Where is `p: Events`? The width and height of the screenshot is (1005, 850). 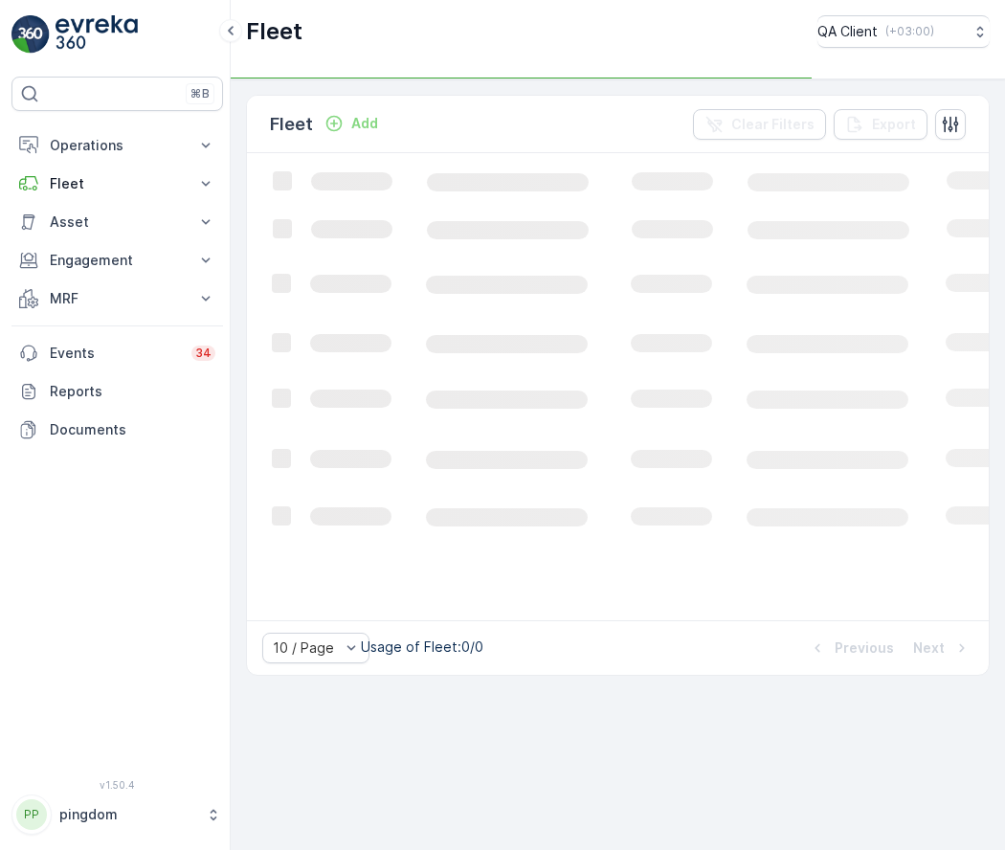
p: Events is located at coordinates (115, 353).